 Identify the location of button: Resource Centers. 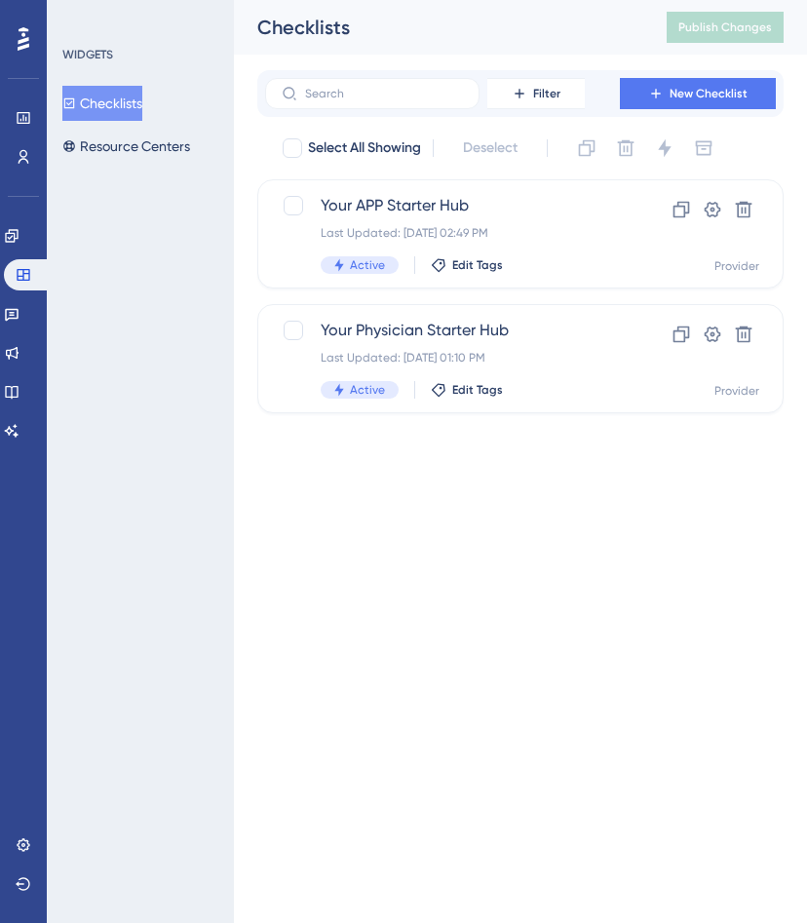
(126, 146).